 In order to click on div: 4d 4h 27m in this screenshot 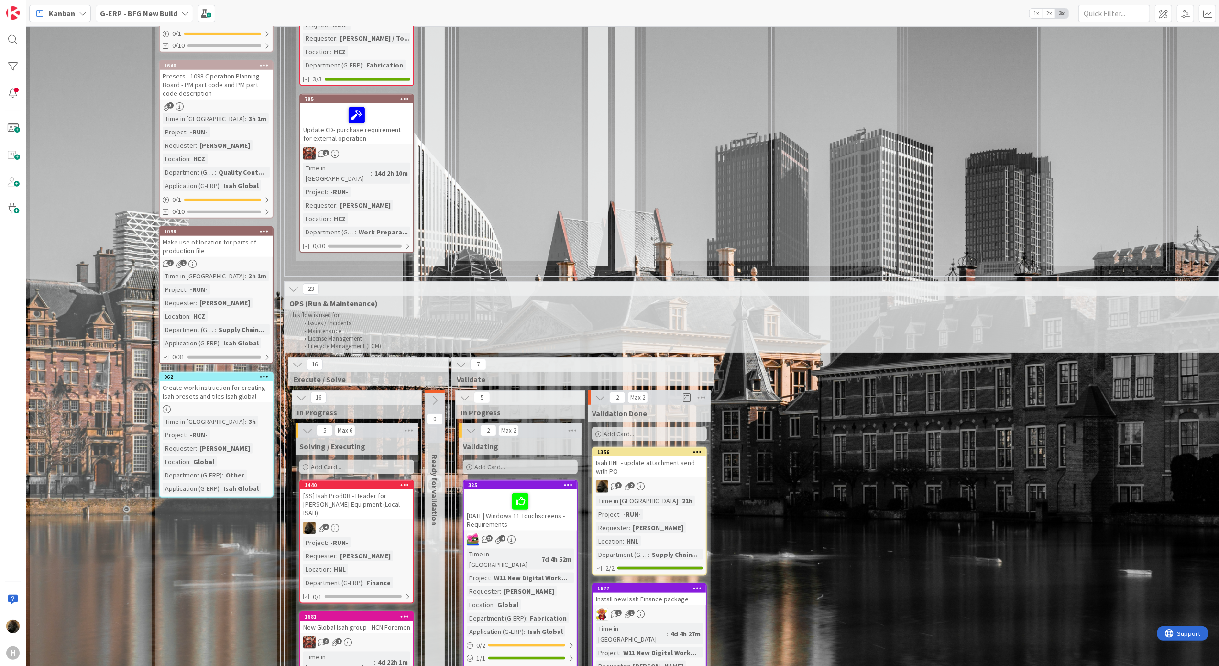, I will do `click(685, 634)`.